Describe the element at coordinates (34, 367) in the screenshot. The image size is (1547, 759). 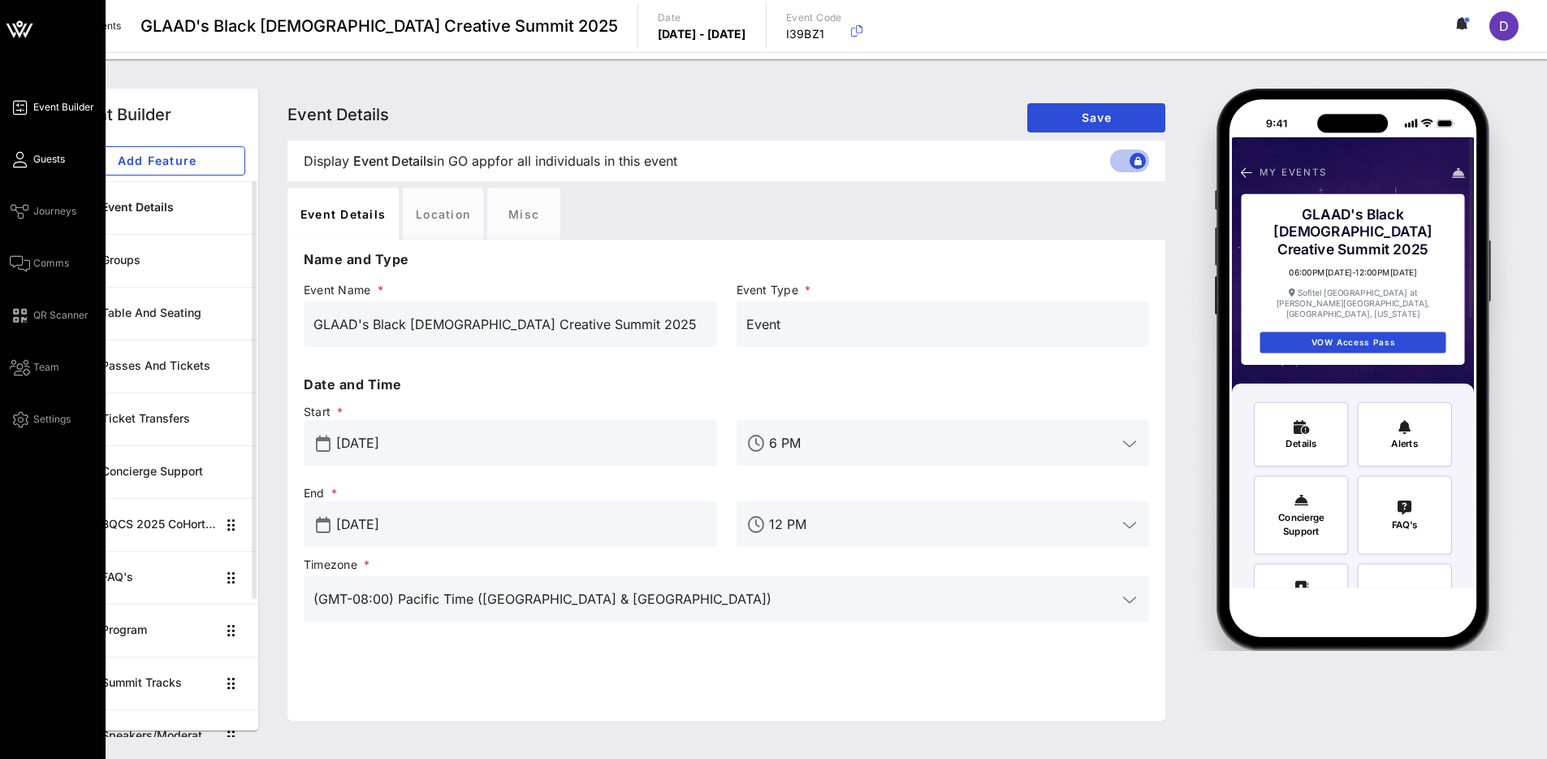
I see `a: Team` at that location.